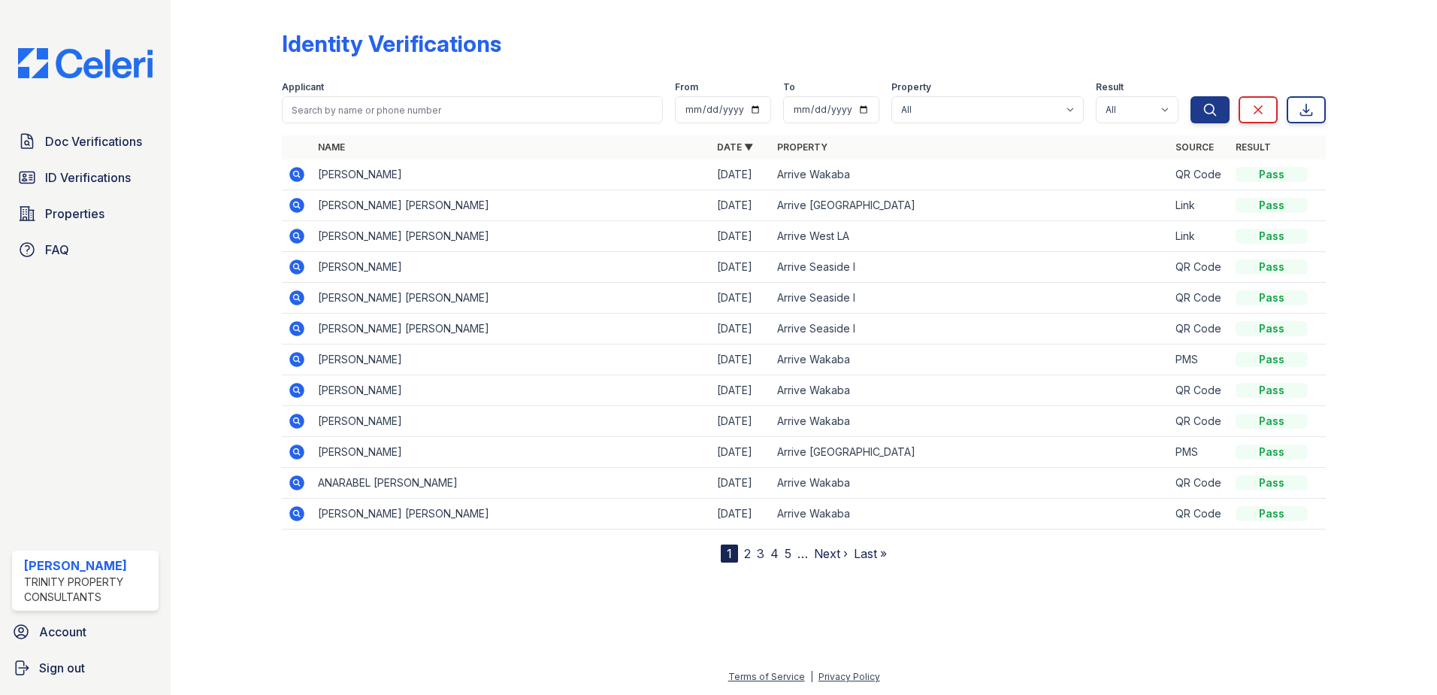 The image size is (1437, 695). I want to click on a: FAQ, so click(85, 250).